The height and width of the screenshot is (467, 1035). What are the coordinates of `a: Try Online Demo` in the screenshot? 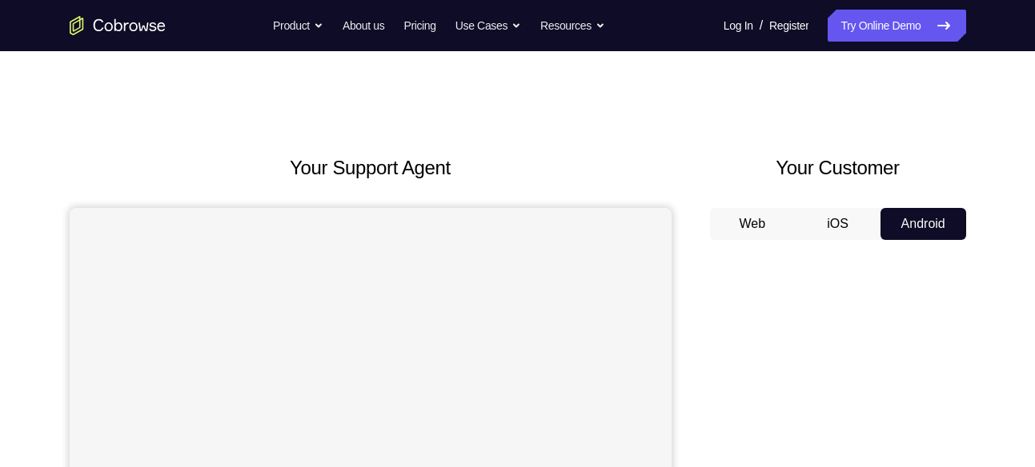 It's located at (896, 26).